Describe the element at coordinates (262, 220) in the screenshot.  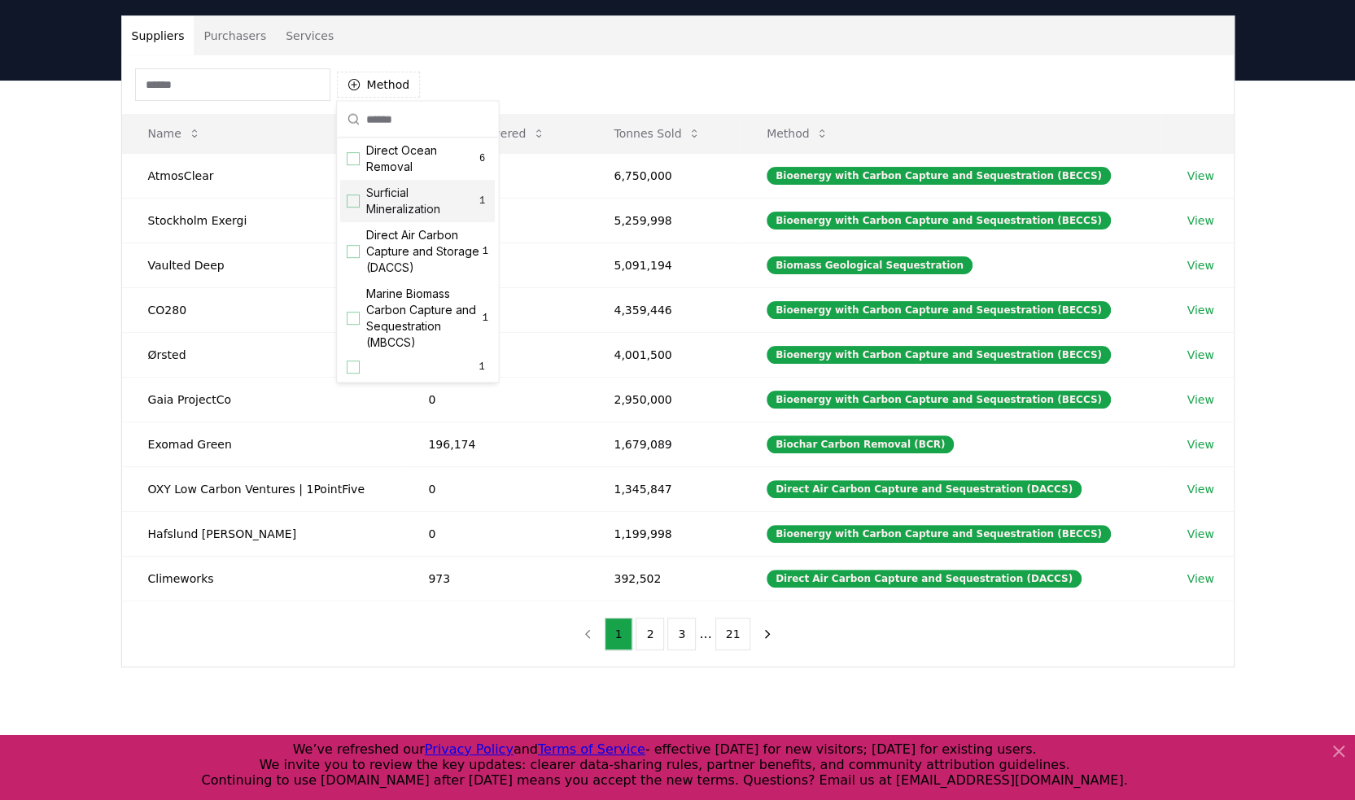
I see `td: Stockholm Exergi` at that location.